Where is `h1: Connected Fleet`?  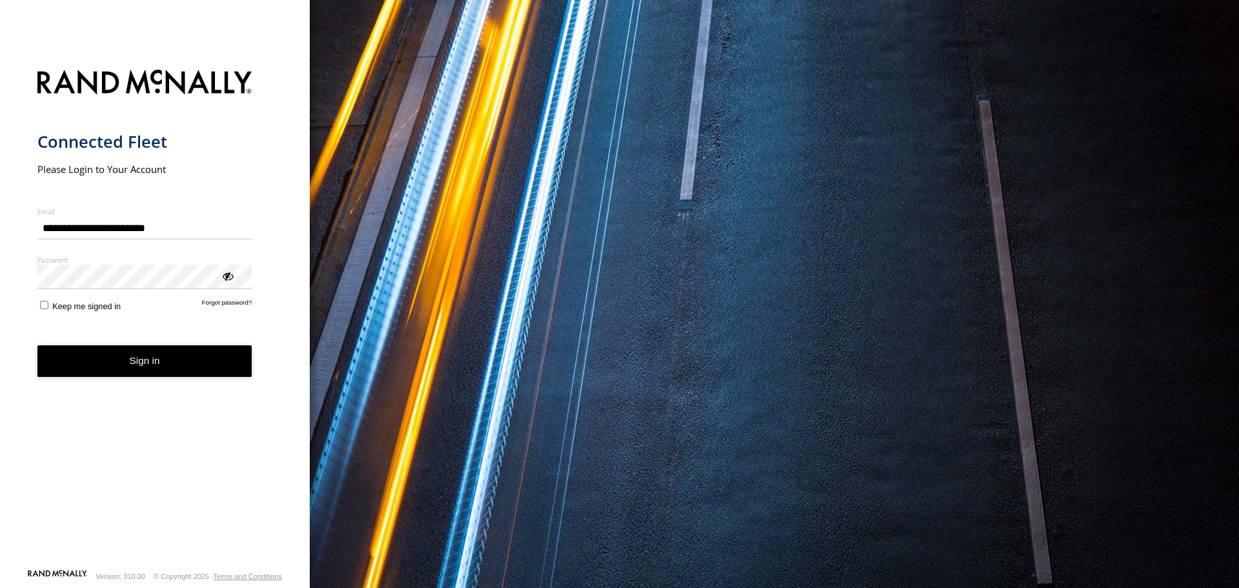
h1: Connected Fleet is located at coordinates (145, 141).